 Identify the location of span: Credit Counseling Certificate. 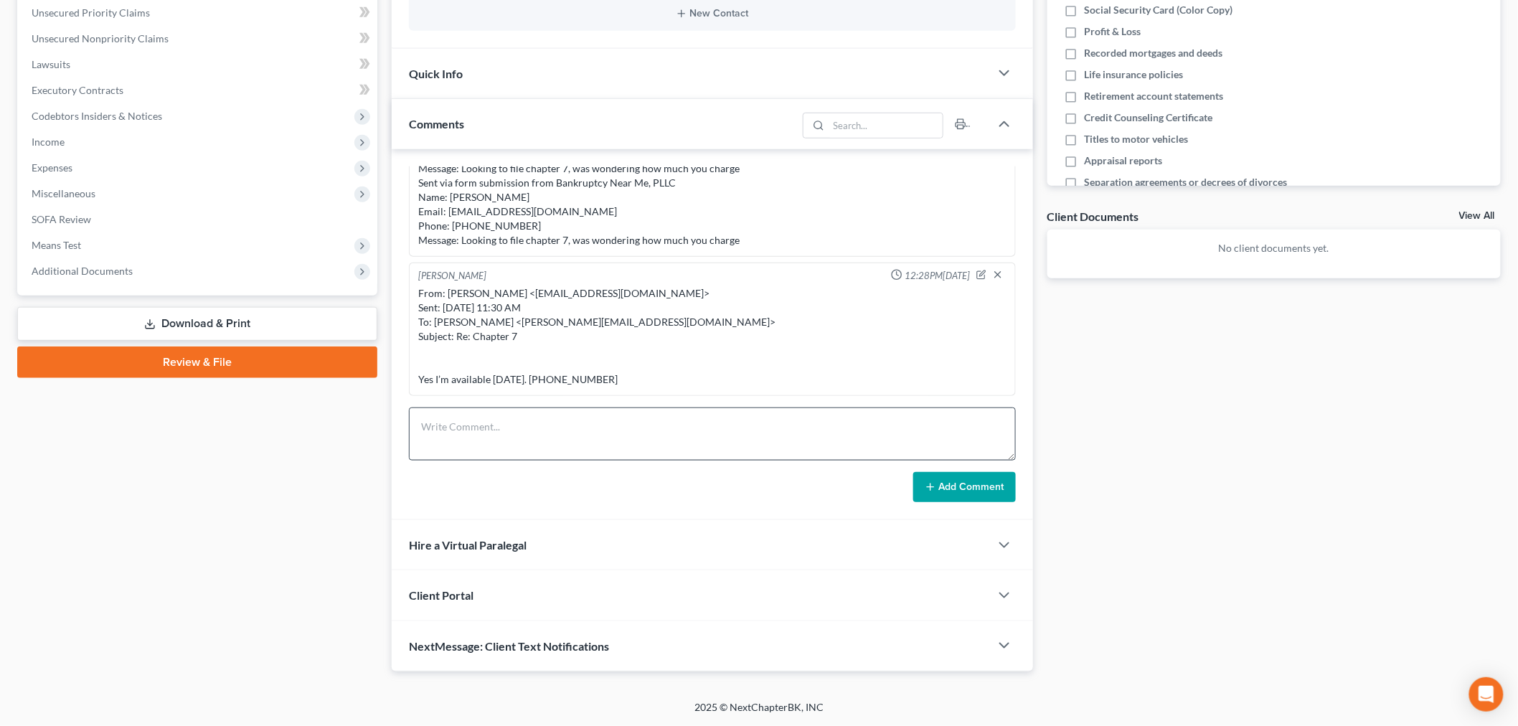
(1148, 118).